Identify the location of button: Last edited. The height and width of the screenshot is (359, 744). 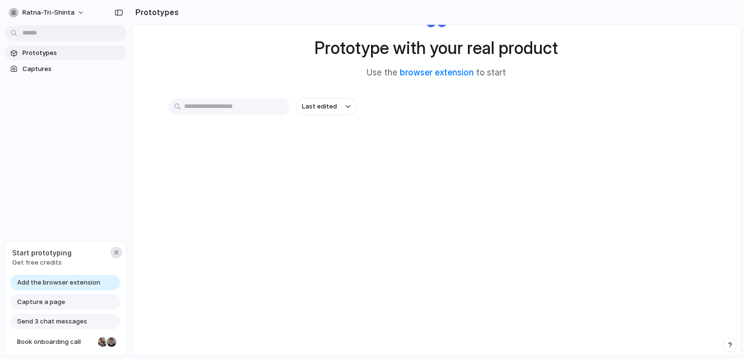
(326, 107).